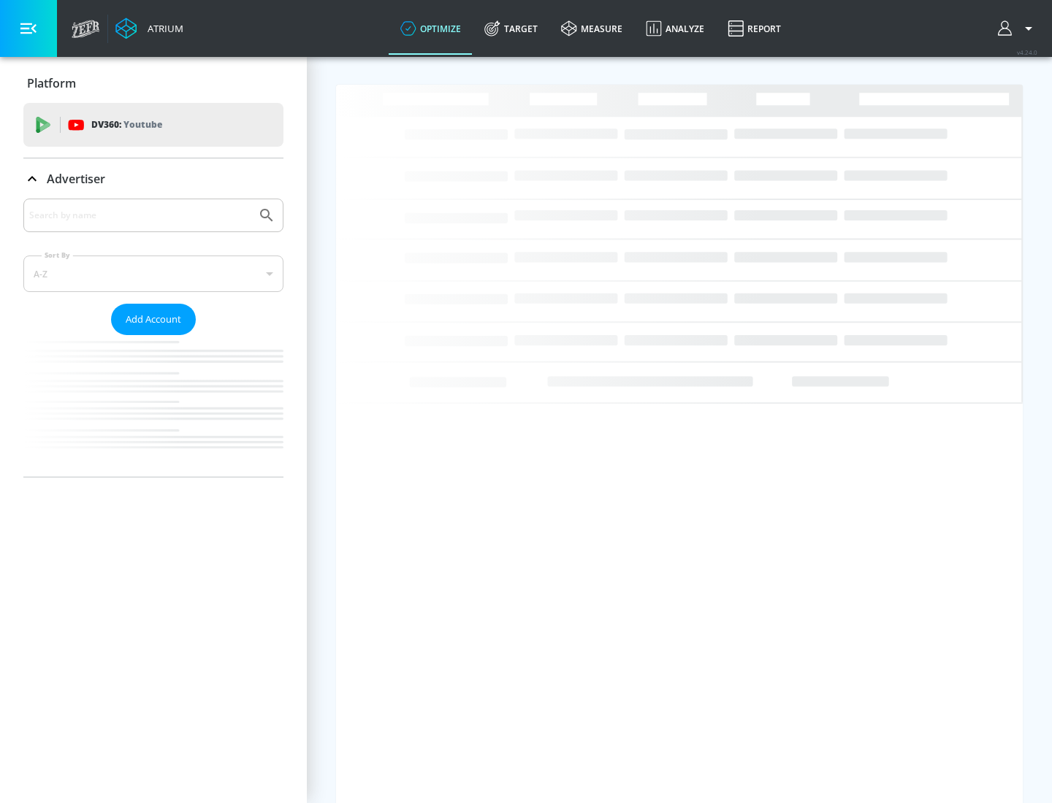 The image size is (1052, 803). What do you see at coordinates (510, 28) in the screenshot?
I see `a: Target` at bounding box center [510, 28].